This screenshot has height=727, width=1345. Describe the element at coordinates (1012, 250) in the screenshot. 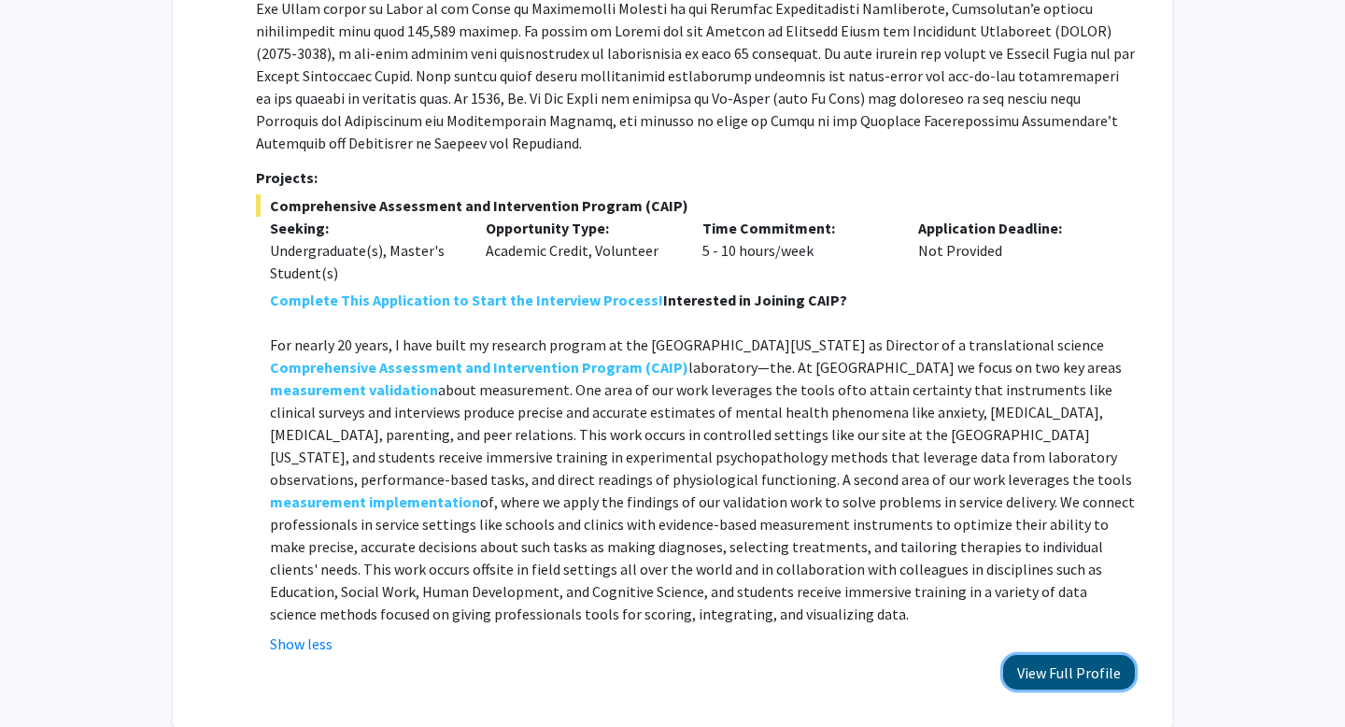

I see `div: Not Provided` at that location.